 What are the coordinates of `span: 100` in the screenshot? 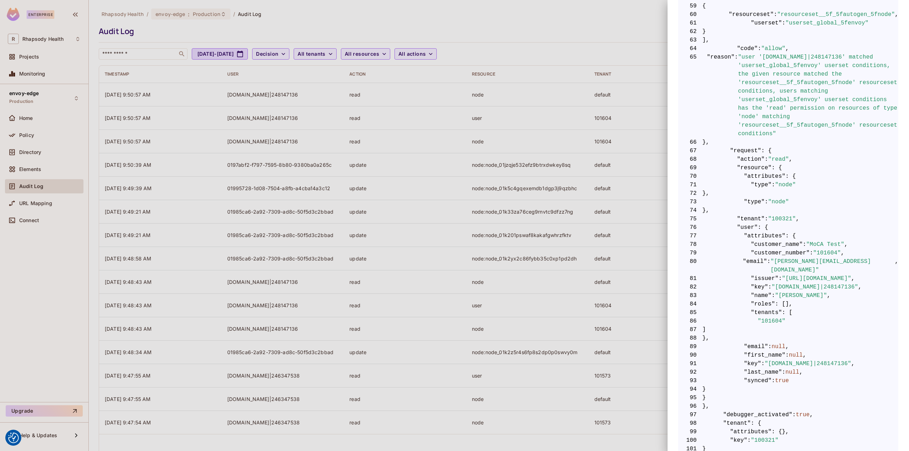 It's located at (690, 440).